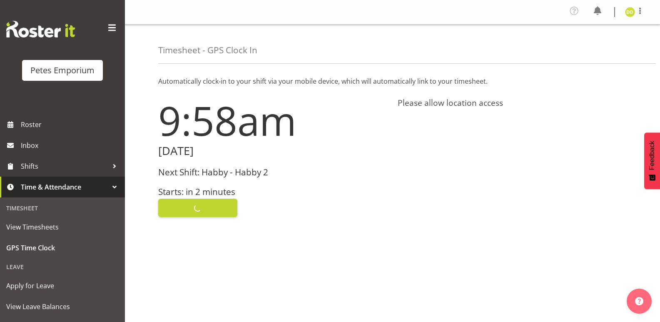  Describe the element at coordinates (273, 172) in the screenshot. I see `h3: Next Shift: Habby - Habby 2` at that location.